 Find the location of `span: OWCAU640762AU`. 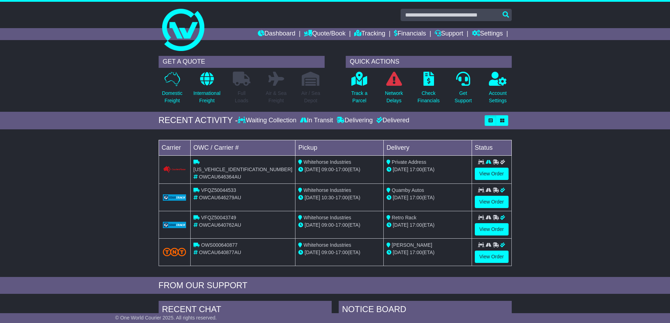

span: OWCAU640762AU is located at coordinates (220, 225).